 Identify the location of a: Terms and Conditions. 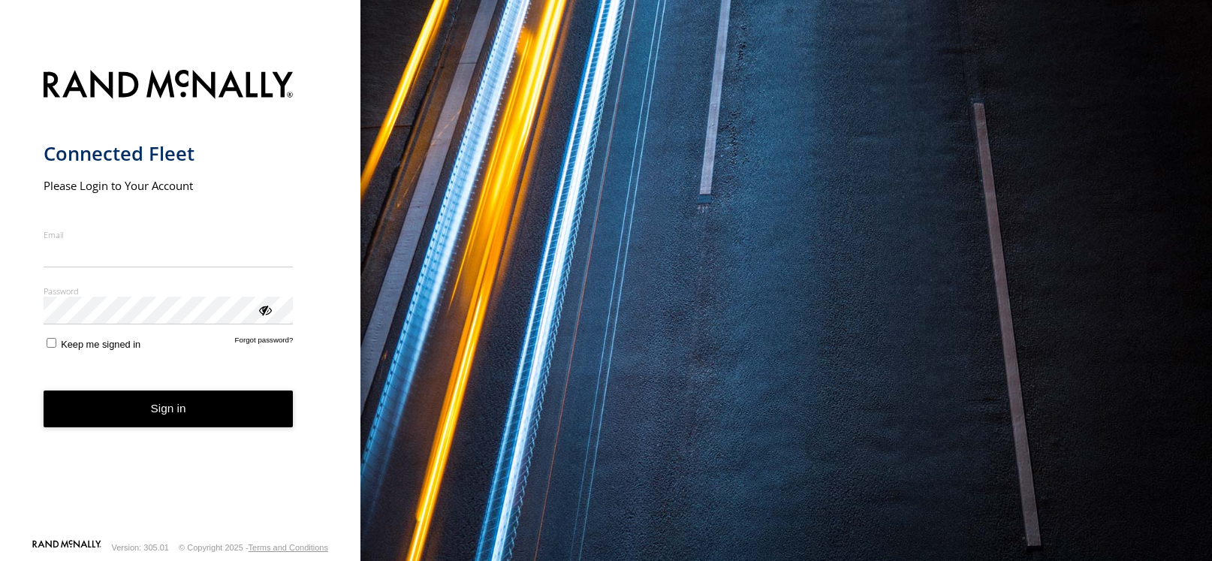
(288, 547).